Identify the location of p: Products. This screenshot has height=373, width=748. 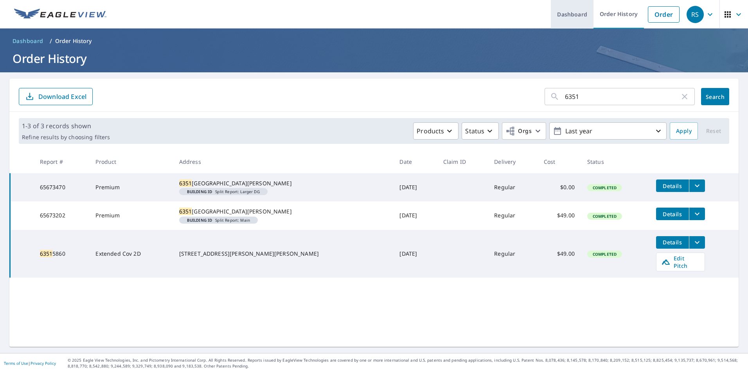
(430, 131).